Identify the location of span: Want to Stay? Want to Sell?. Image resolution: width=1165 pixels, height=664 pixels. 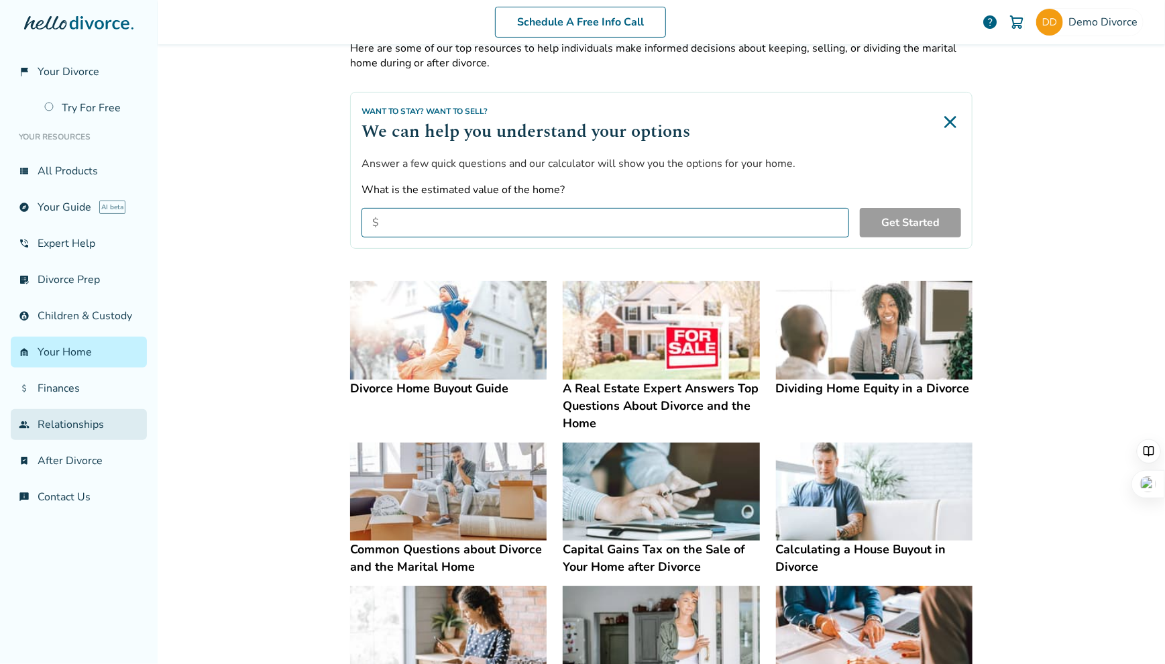
(424, 111).